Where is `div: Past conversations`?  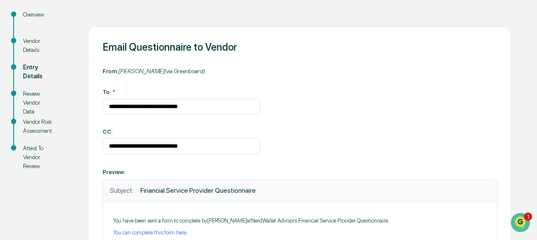
div: Past conversations is located at coordinates (33, 114).